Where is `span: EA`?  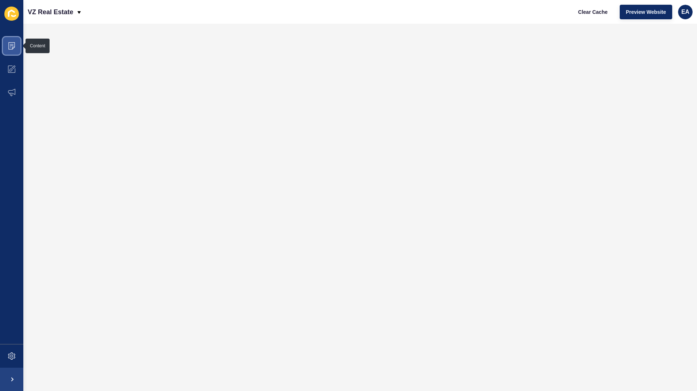 span: EA is located at coordinates (685, 12).